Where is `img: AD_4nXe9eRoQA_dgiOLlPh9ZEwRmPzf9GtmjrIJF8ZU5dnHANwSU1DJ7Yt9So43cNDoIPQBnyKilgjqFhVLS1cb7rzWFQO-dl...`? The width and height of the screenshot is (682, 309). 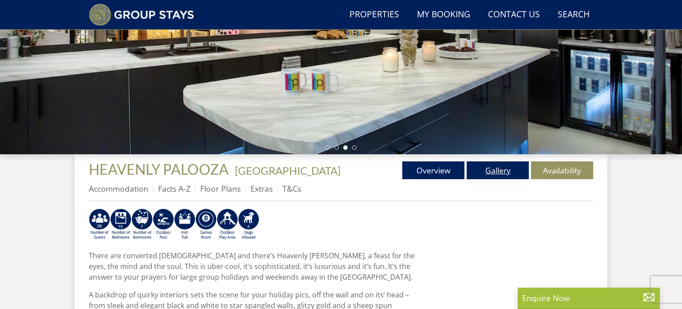 img: AD_4nXe9eRoQA_dgiOLlPh9ZEwRmPzf9GtmjrIJF8ZU5dnHANwSU1DJ7Yt9So43cNDoIPQBnyKilgjqFhVLS1cb7rzWFQO-dl... is located at coordinates (99, 224).